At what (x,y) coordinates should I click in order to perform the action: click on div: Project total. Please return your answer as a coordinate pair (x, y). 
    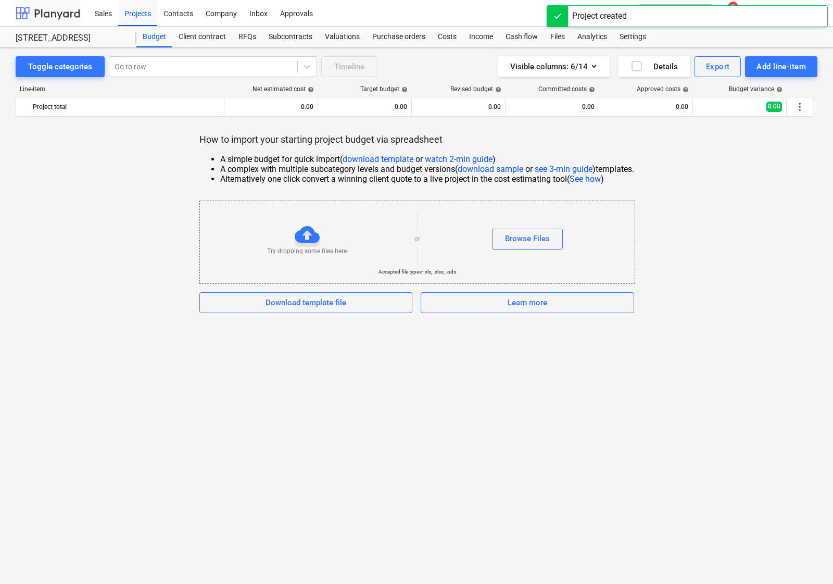
    Looking at the image, I should click on (126, 107).